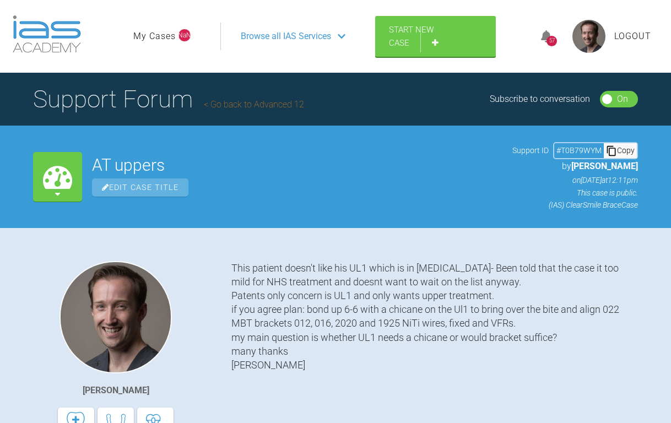 Image resolution: width=671 pixels, height=423 pixels. I want to click on a: Start New Case, so click(435, 36).